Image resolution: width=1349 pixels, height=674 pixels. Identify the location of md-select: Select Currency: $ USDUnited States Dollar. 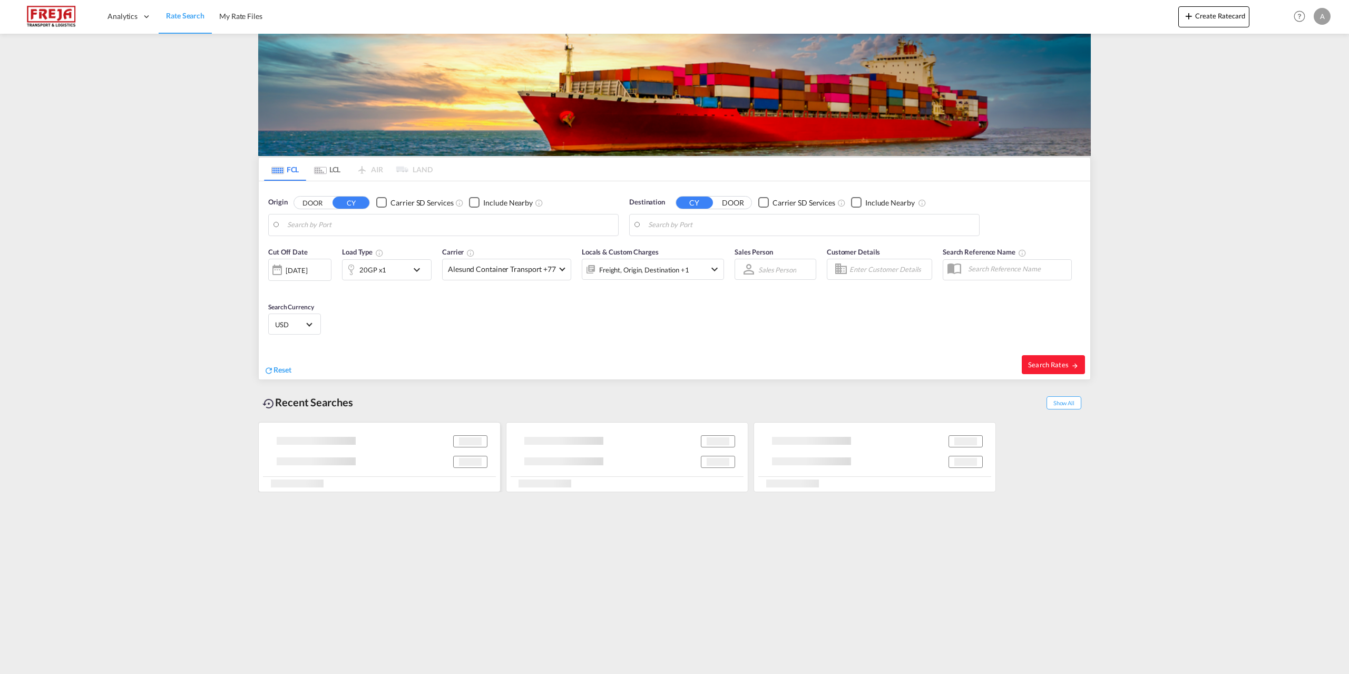
(295, 324).